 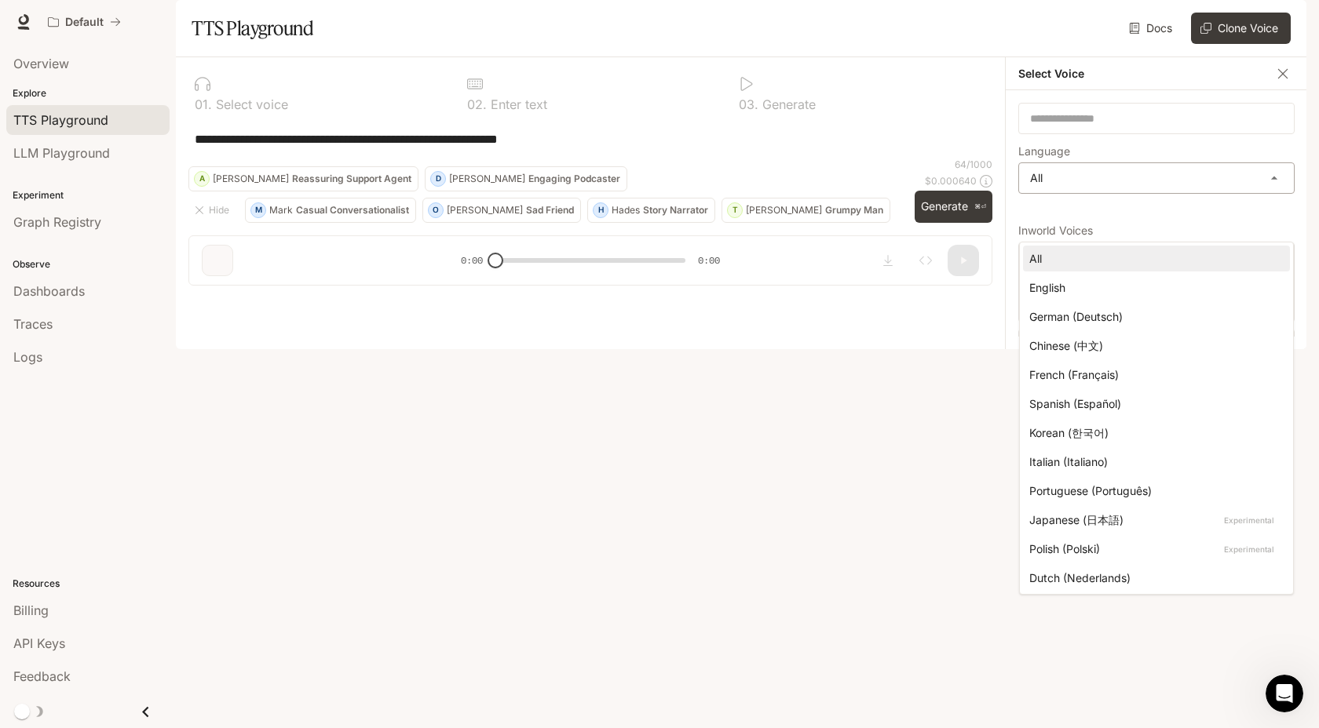 I want to click on div: Dutch (Nederlands), so click(x=1153, y=578).